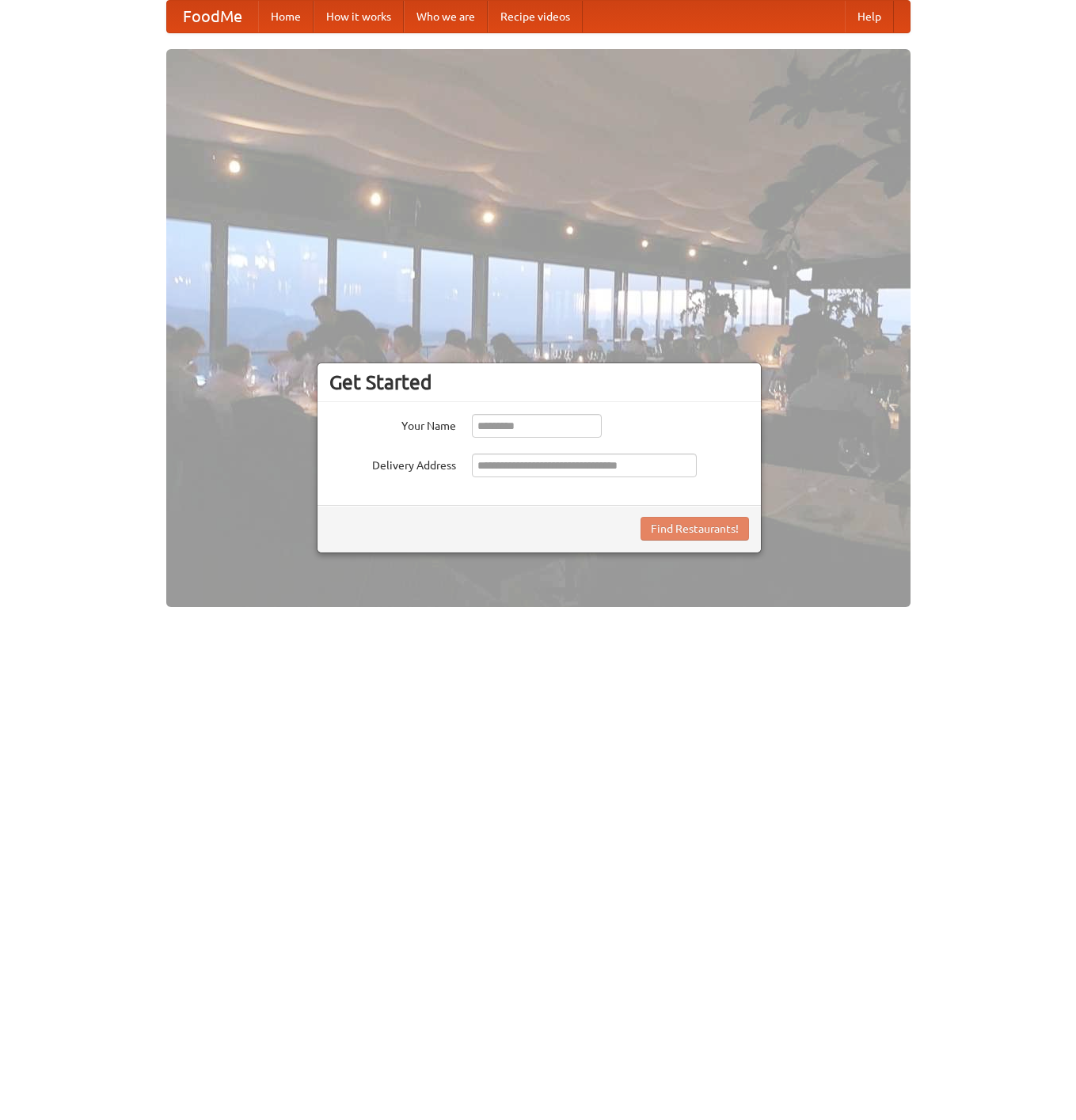 Image resolution: width=1076 pixels, height=1120 pixels. I want to click on label: Delivery Address, so click(392, 463).